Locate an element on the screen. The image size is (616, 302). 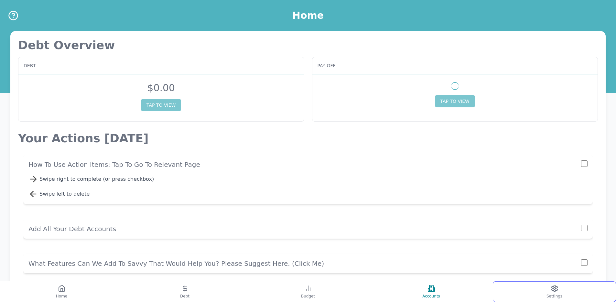
button: Budget is located at coordinates (308, 292).